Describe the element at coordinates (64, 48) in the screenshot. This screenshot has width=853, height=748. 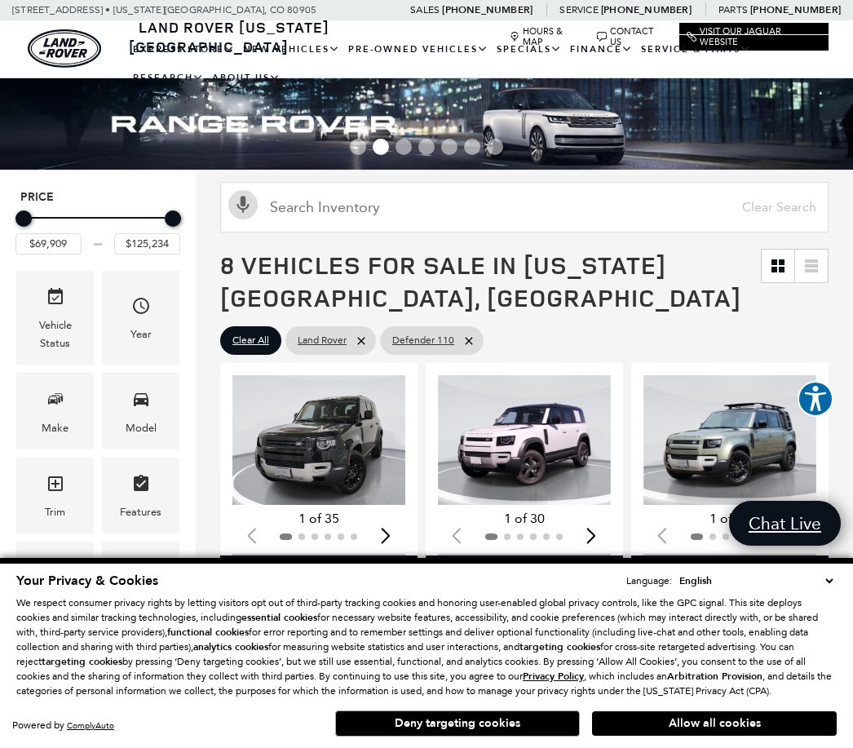
I see `a: land-rover` at that location.